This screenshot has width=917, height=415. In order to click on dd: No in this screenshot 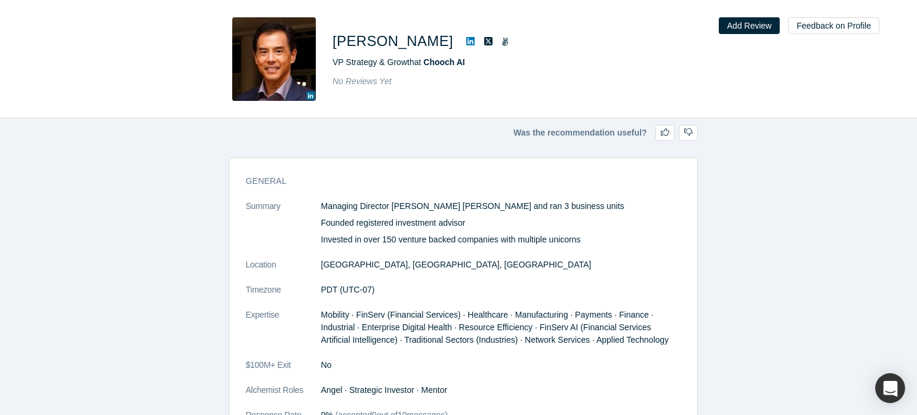, I will do `click(501, 365)`.